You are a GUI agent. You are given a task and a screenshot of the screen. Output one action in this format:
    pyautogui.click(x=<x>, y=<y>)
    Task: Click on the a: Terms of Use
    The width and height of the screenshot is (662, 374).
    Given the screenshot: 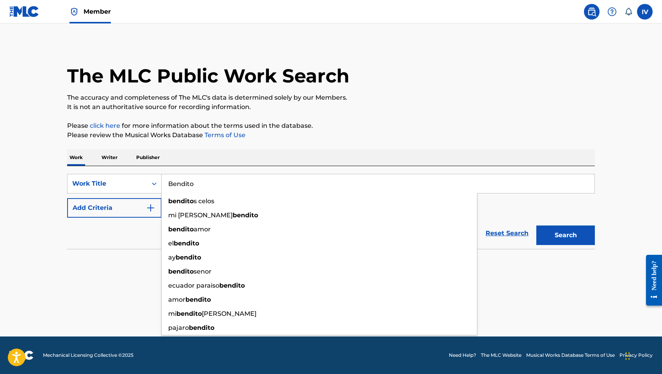 What is the action you would take?
    pyautogui.click(x=224, y=135)
    